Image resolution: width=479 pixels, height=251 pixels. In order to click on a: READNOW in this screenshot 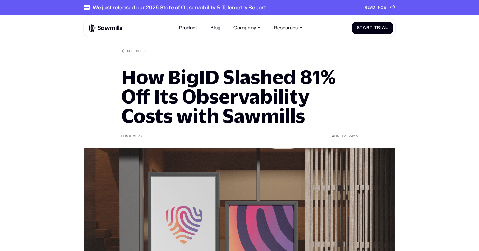, I will do `click(380, 7)`.